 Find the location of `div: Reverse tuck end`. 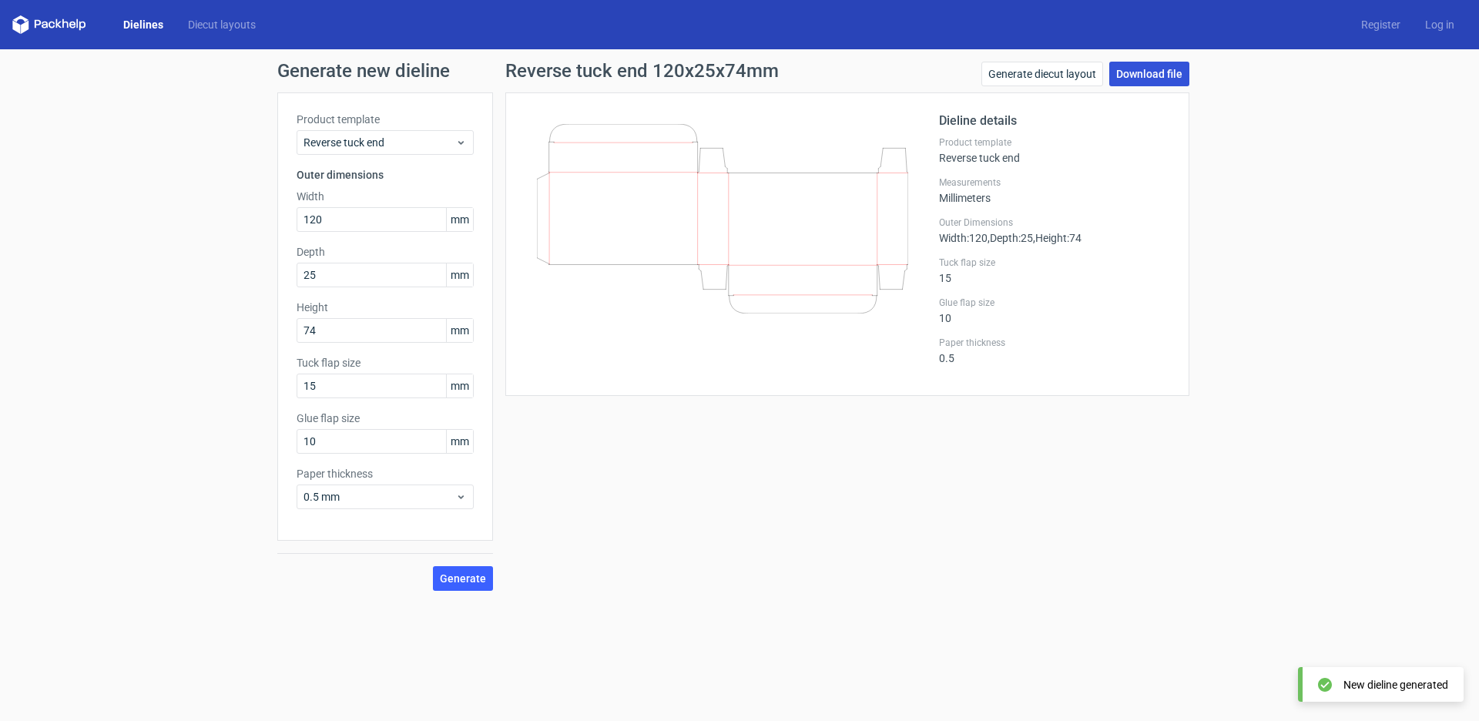

div: Reverse tuck end is located at coordinates (1054, 150).